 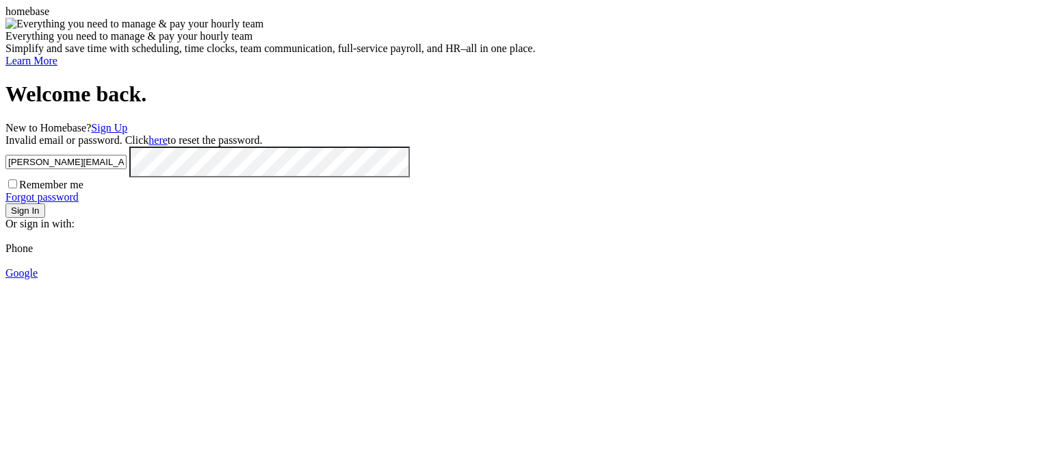 I want to click on a: Sign Up, so click(x=109, y=127).